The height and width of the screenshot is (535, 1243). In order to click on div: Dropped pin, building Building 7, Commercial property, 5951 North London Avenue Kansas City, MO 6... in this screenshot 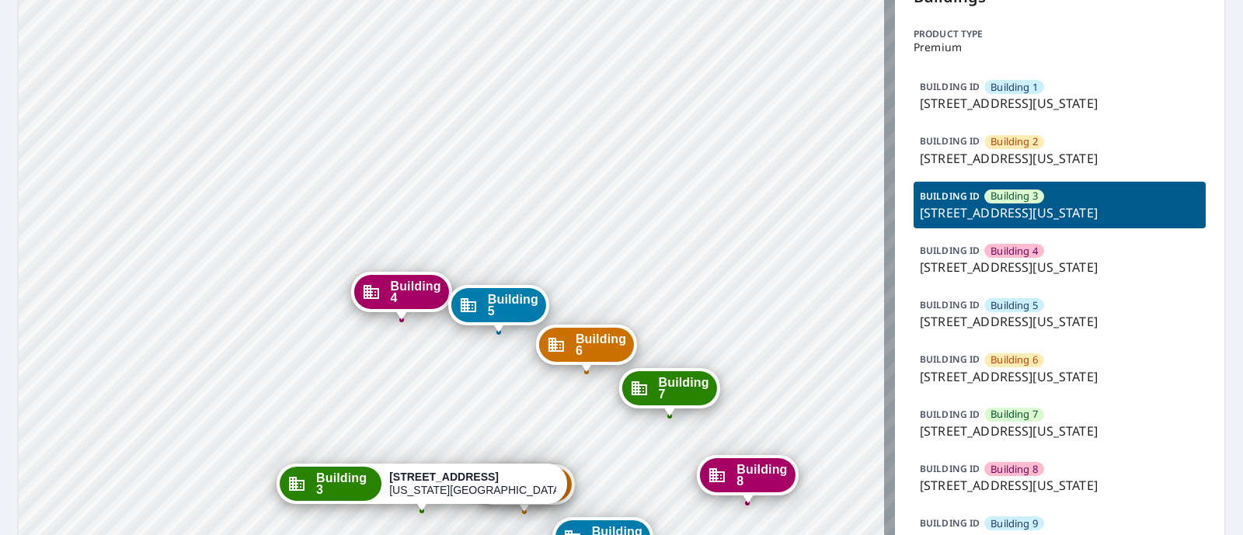, I will do `click(670, 392)`.